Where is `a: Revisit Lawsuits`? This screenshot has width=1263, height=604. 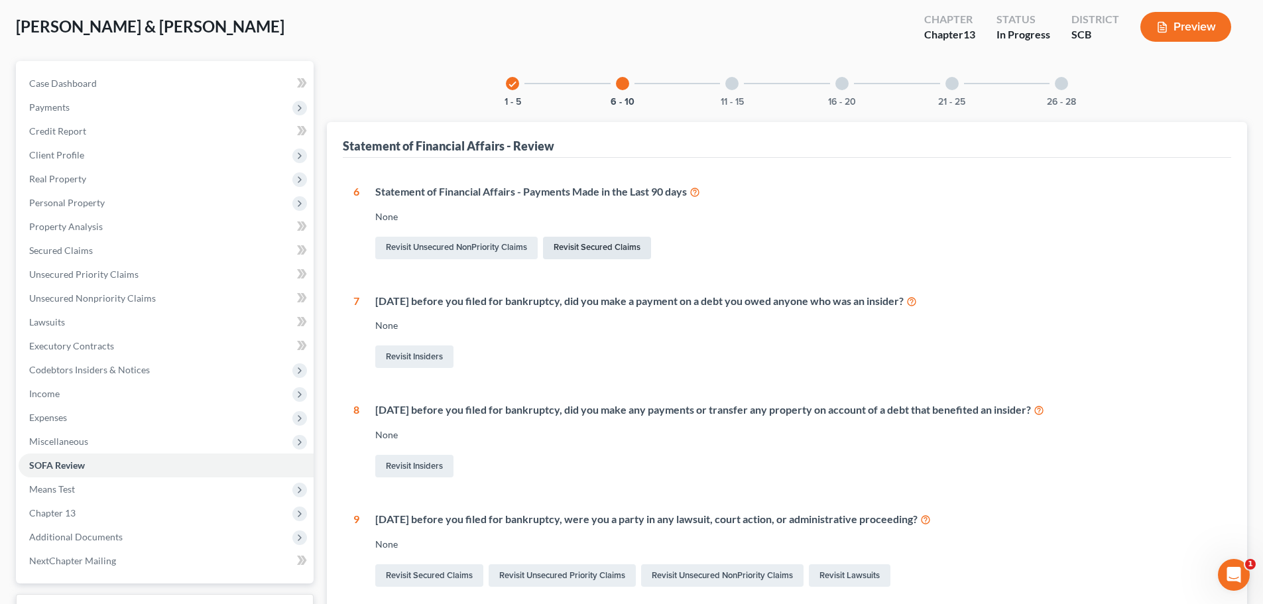
a: Revisit Lawsuits is located at coordinates (849, 575).